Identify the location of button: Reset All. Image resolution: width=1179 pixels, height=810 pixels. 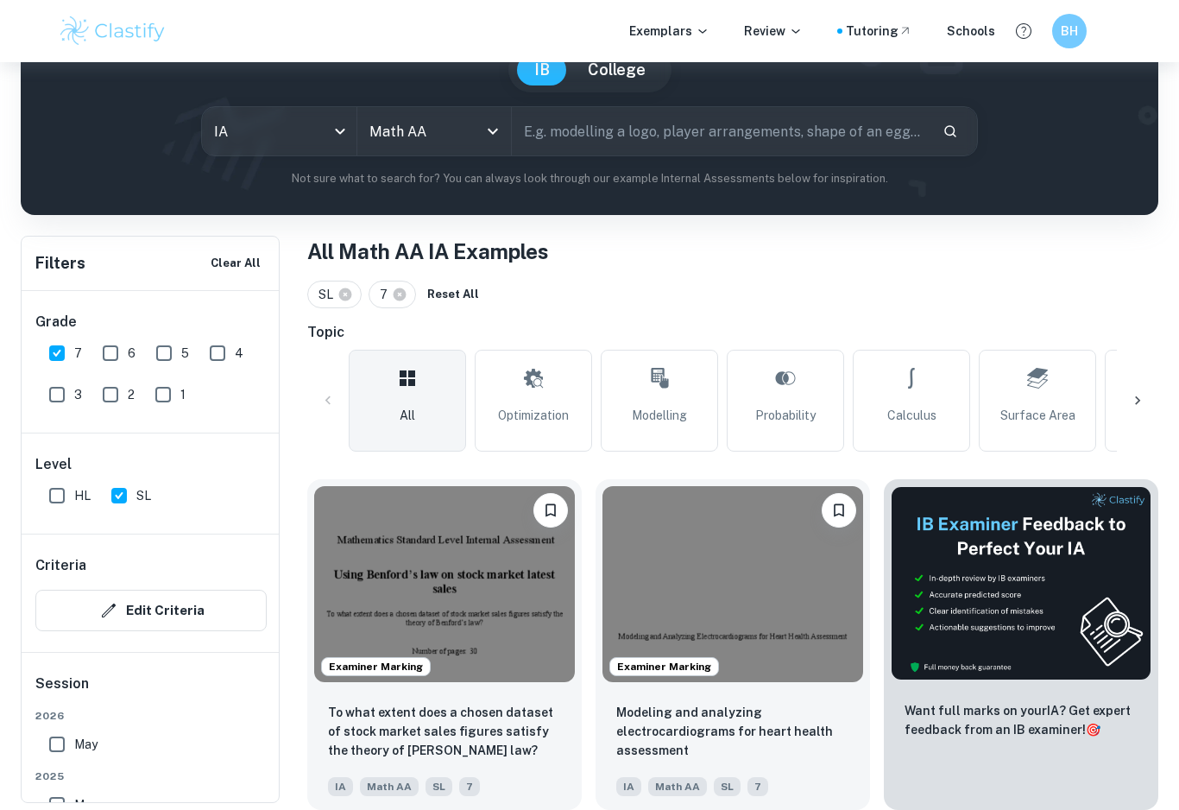
(453, 294).